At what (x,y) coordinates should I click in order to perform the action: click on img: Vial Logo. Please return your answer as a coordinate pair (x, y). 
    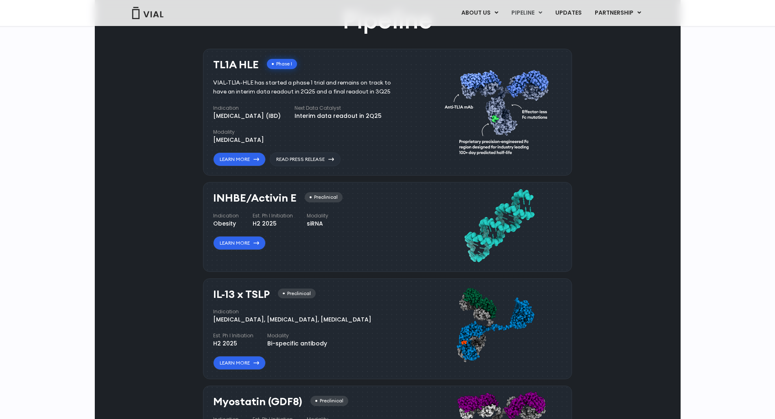
    Looking at the image, I should click on (148, 13).